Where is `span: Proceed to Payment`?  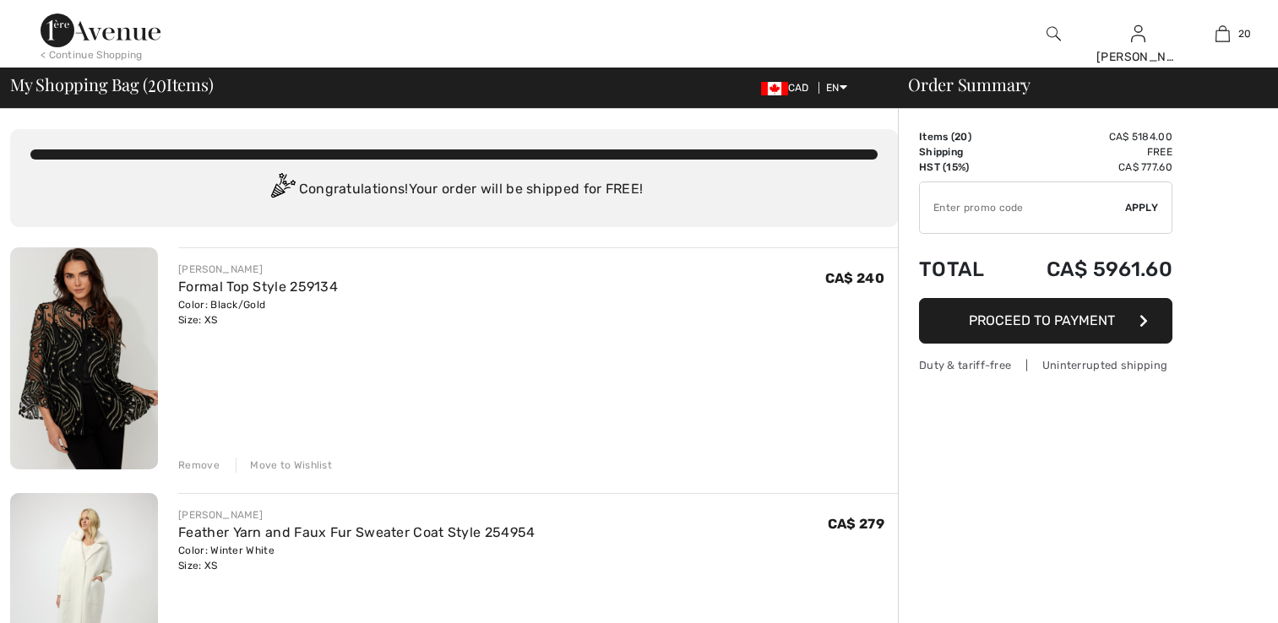 span: Proceed to Payment is located at coordinates (1041, 320).